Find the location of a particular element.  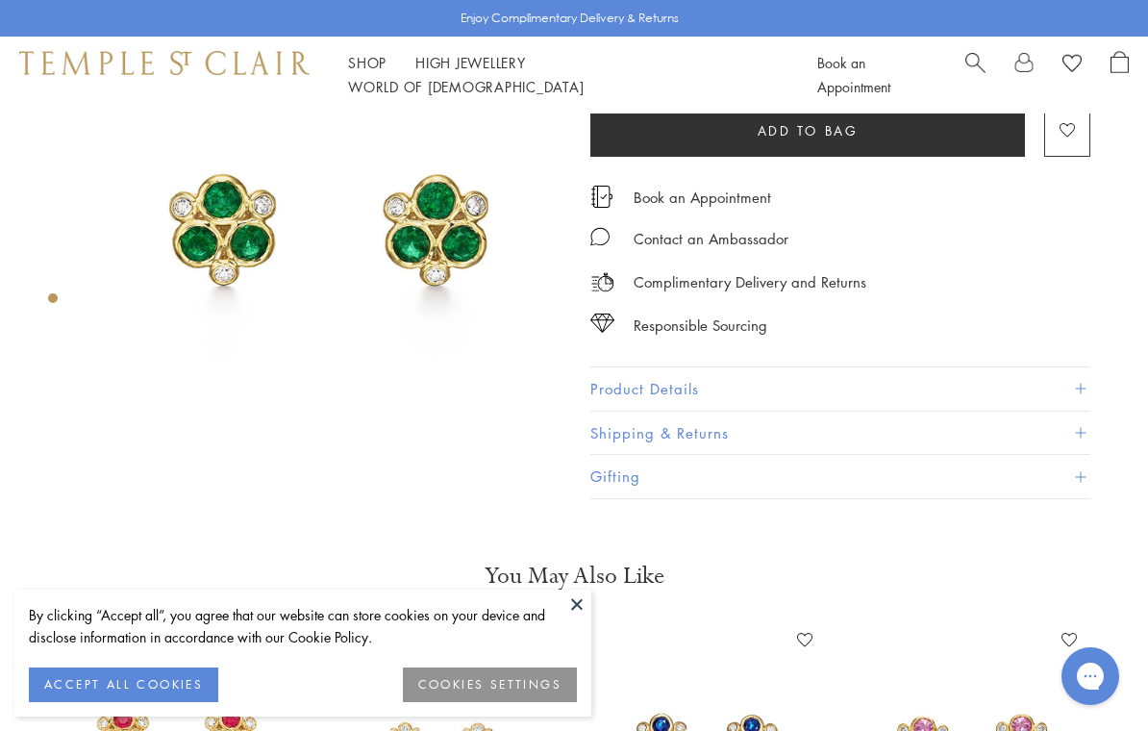

a: Open Shopping Bag is located at coordinates (1119, 75).